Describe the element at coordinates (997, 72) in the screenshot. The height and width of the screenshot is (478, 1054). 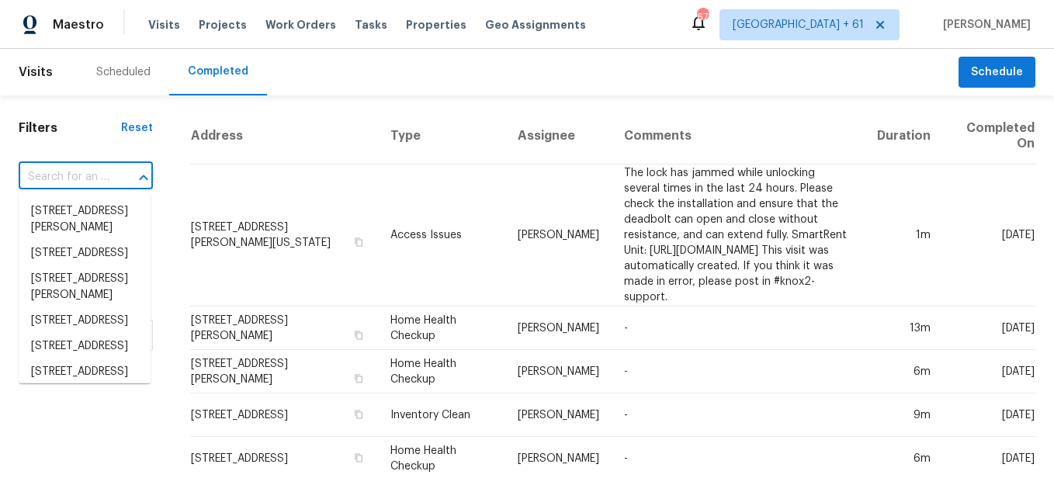
I see `button: Schedule` at that location.